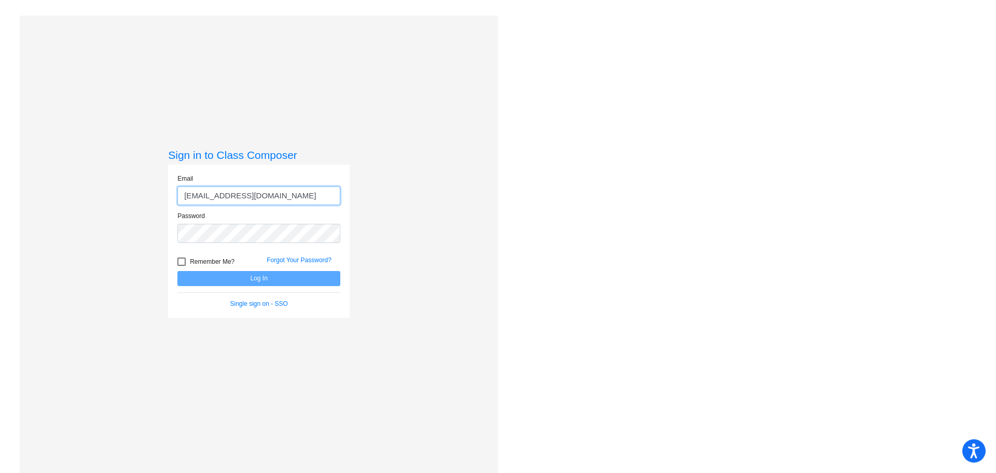  I want to click on span: Remember Me?, so click(212, 261).